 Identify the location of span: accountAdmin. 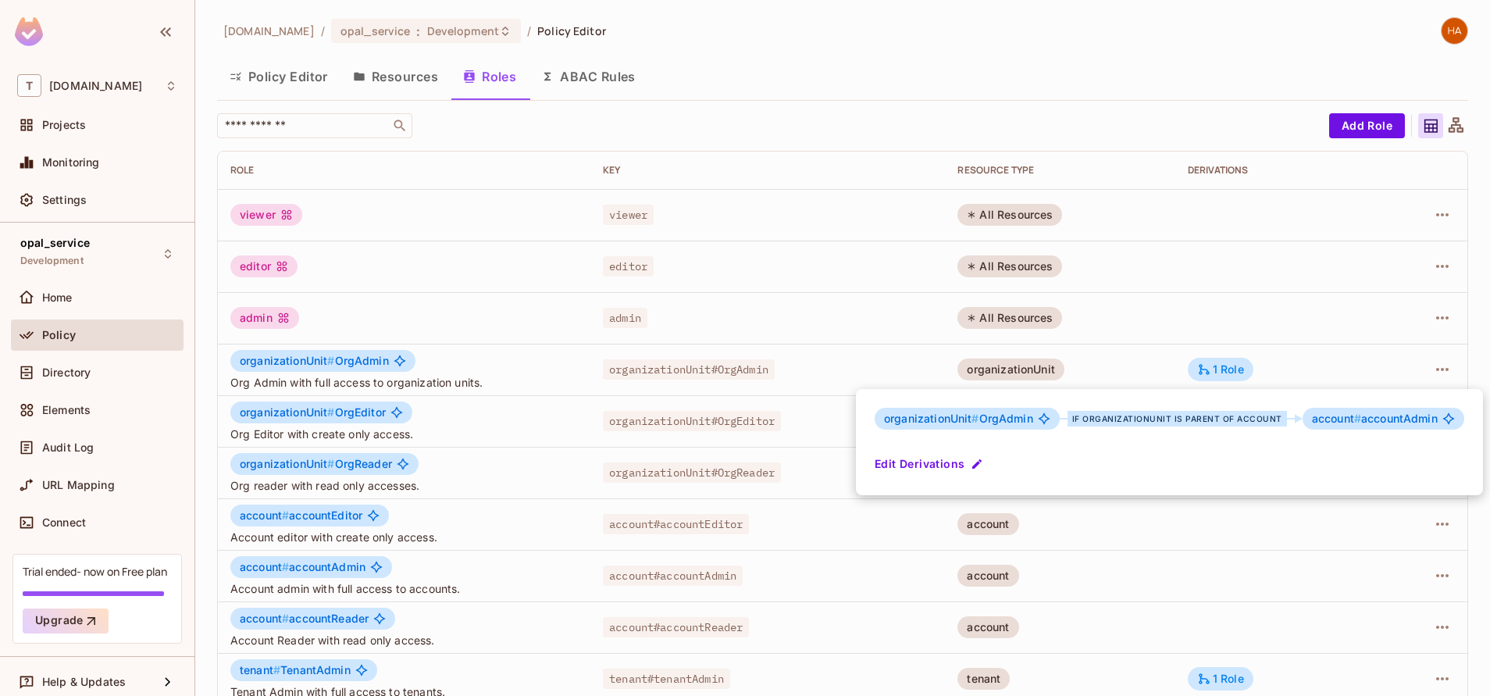
(1375, 419).